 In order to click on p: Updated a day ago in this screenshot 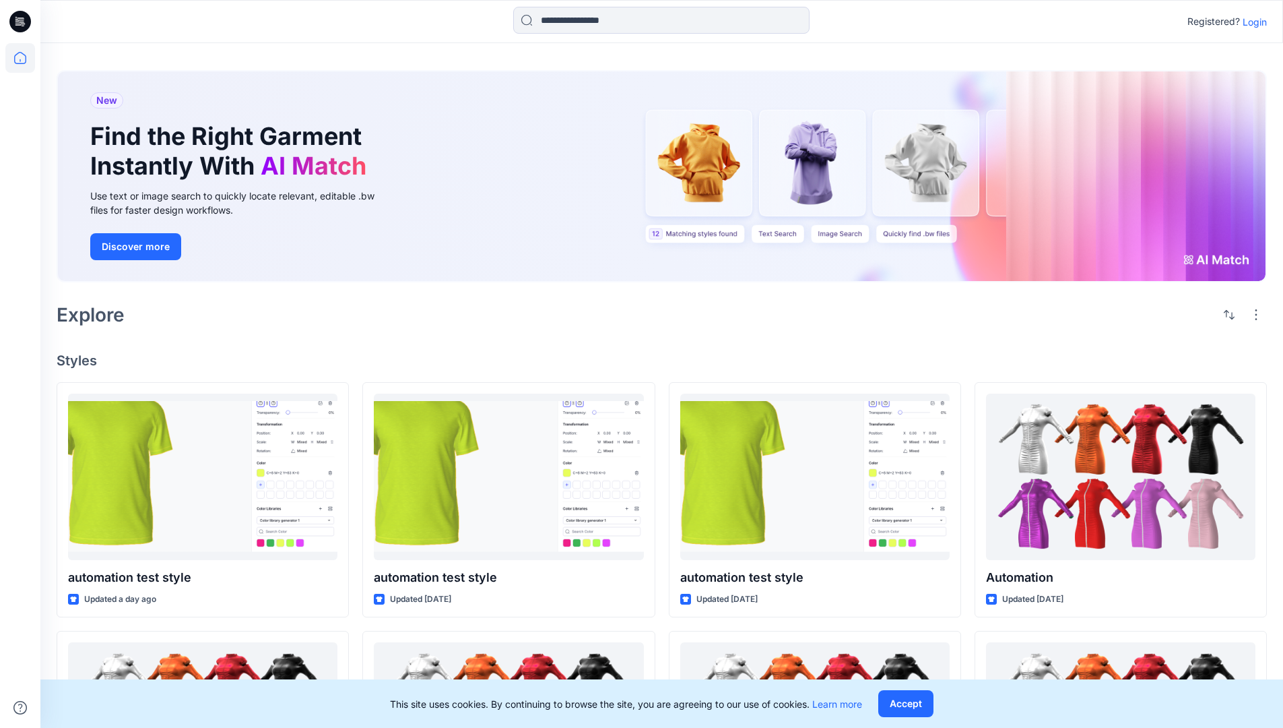, I will do `click(120, 599)`.